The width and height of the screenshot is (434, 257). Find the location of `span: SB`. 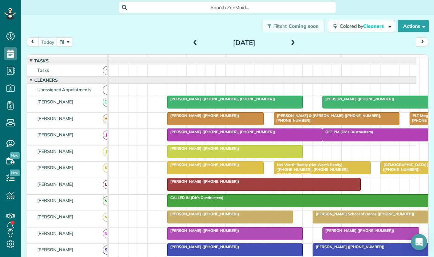

span: SB is located at coordinates (107, 250).